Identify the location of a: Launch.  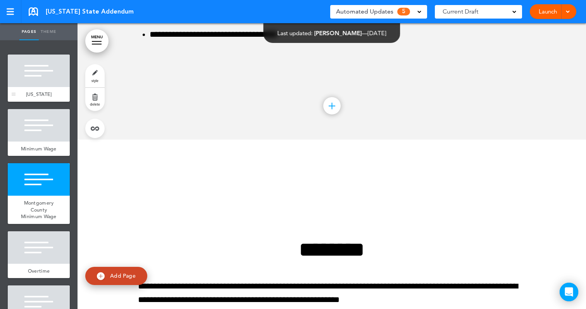
(547, 12).